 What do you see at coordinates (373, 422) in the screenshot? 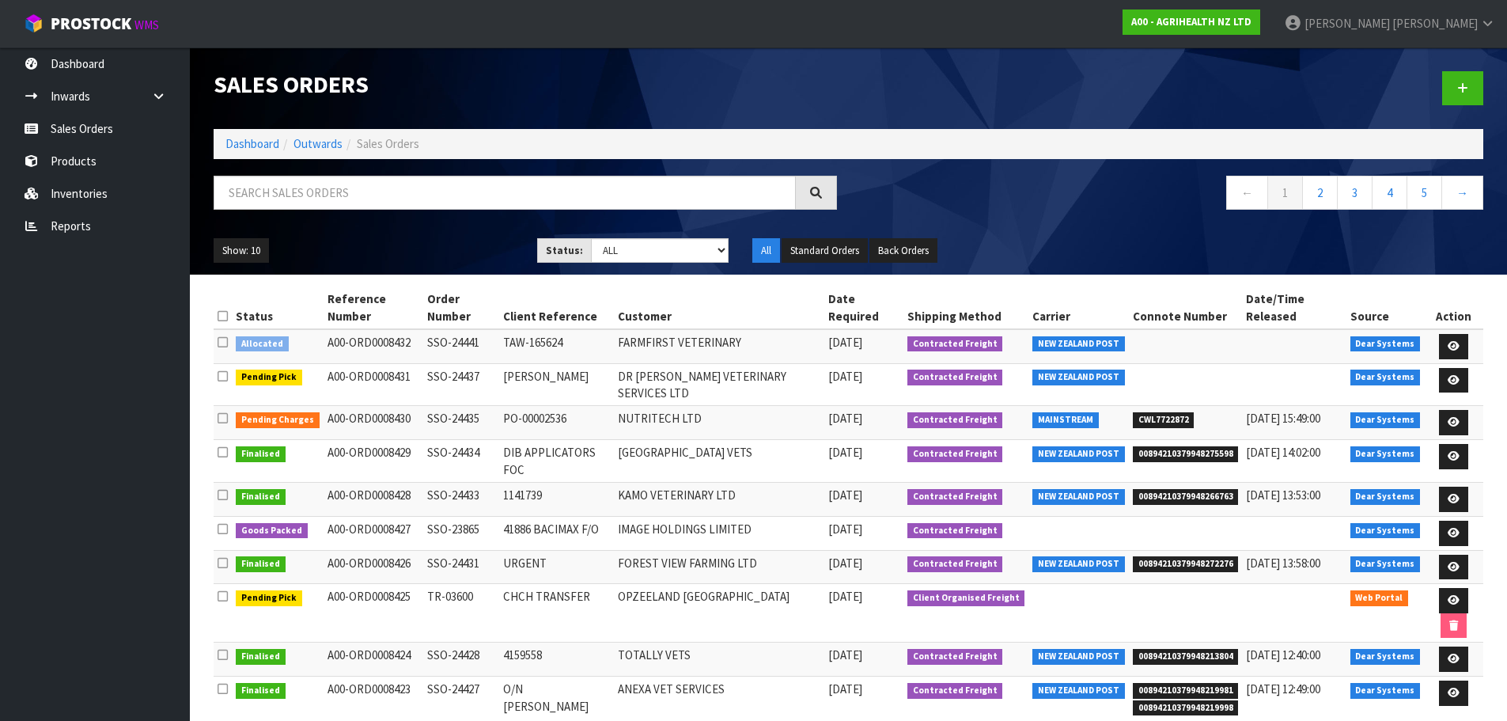
I see `td: A00-ORD0008430` at bounding box center [373, 422].